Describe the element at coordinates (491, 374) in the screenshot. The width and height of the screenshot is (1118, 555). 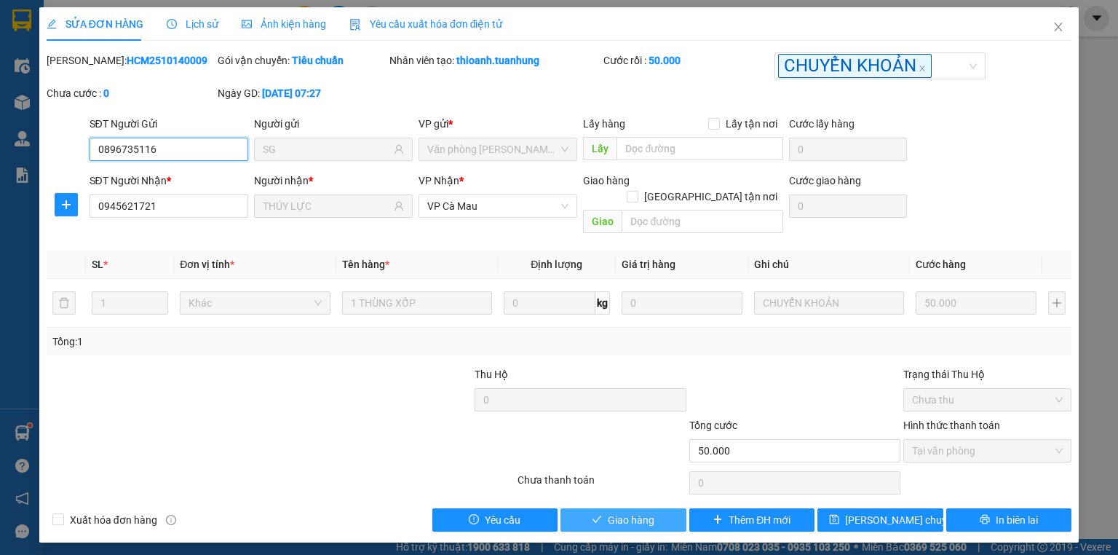
I see `span: Thu Hộ` at that location.